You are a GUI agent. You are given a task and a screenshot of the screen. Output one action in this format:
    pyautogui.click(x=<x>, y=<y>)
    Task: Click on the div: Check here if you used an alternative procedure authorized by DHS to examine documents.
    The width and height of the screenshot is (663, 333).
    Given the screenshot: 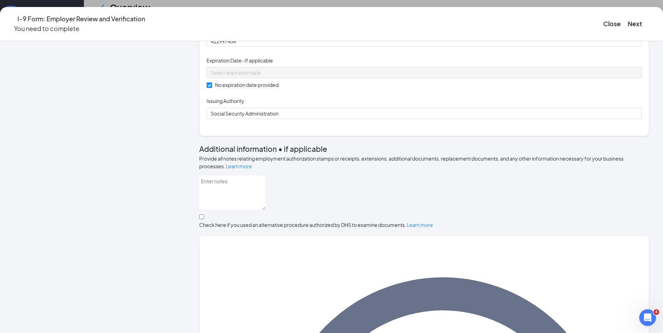 What is the action you would take?
    pyautogui.click(x=316, y=225)
    